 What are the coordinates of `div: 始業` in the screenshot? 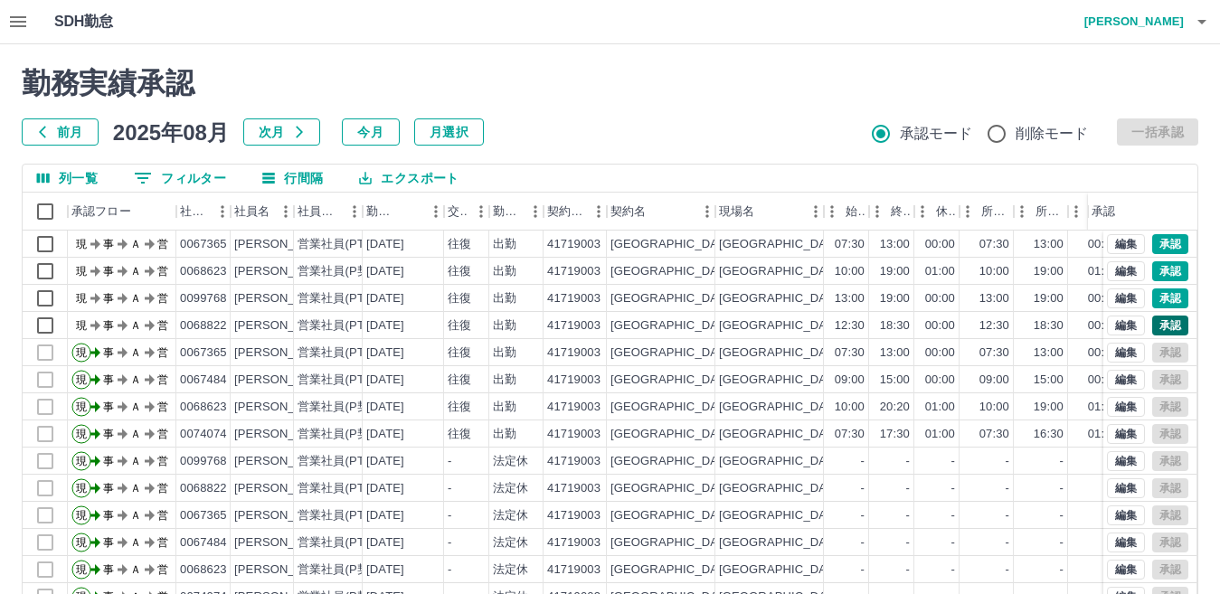 It's located at (847, 212).